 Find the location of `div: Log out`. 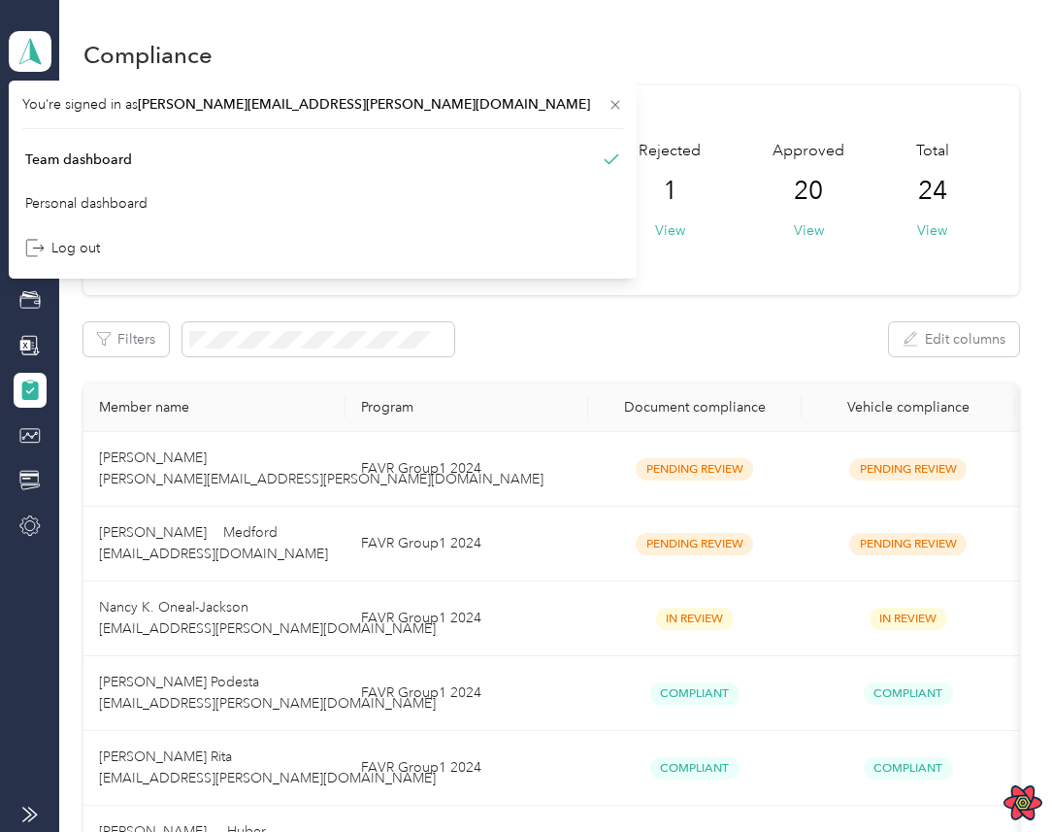

div: Log out is located at coordinates (62, 247).